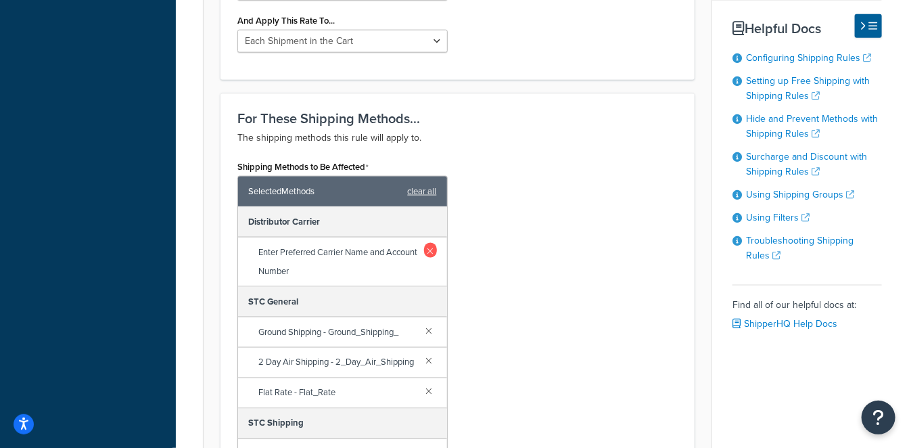  What do you see at coordinates (422, 191) in the screenshot?
I see `a: clear all` at bounding box center [422, 191].